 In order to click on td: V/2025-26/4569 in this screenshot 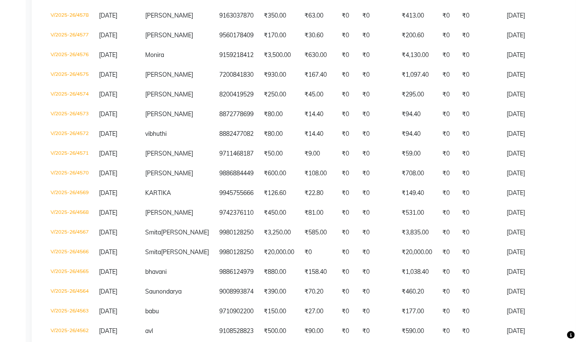, I will do `click(69, 193)`.